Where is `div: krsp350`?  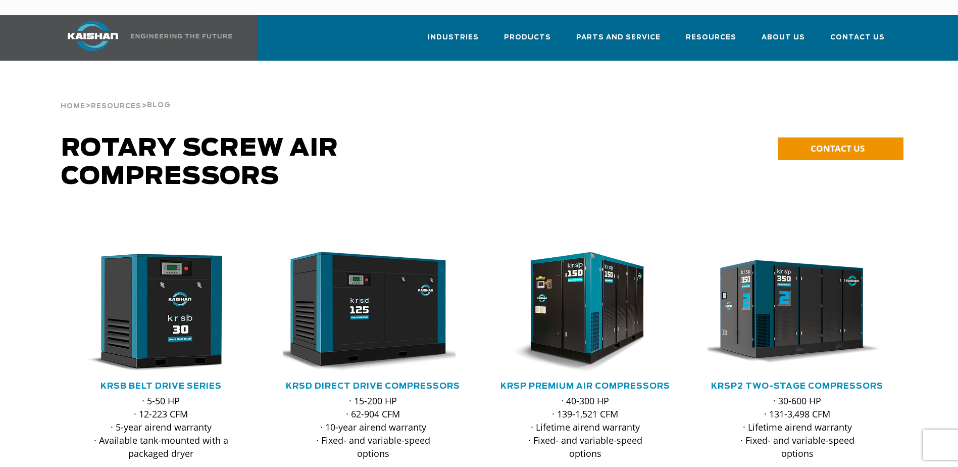 div: krsp350 is located at coordinates (797, 312).